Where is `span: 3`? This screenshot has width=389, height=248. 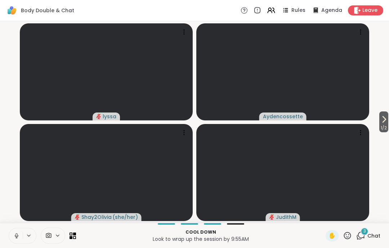 span: 3 is located at coordinates (364, 232).